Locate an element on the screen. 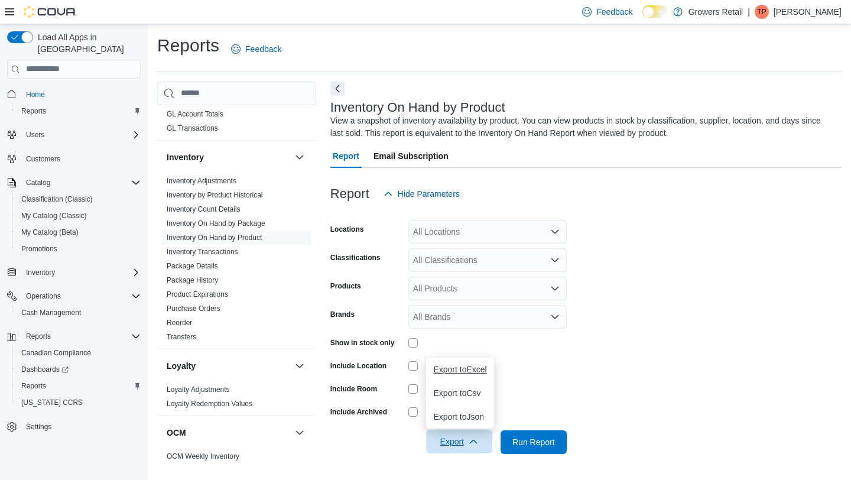 The height and width of the screenshot is (480, 851). a: Customers is located at coordinates (43, 159).